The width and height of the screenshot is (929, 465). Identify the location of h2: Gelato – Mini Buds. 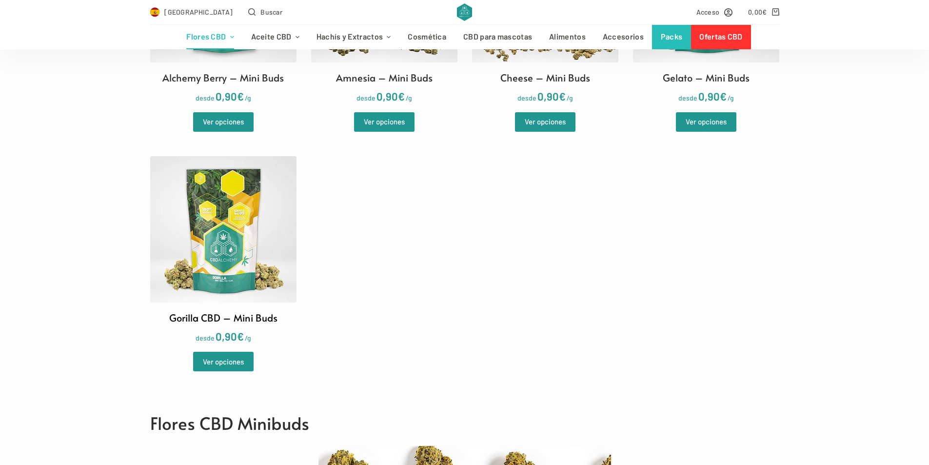
(706, 78).